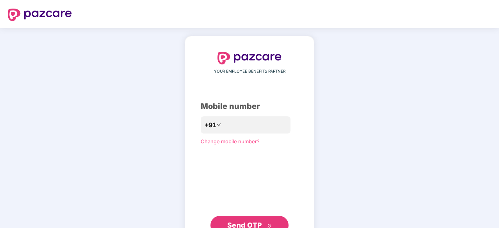  I want to click on div: Mobile number, so click(249, 106).